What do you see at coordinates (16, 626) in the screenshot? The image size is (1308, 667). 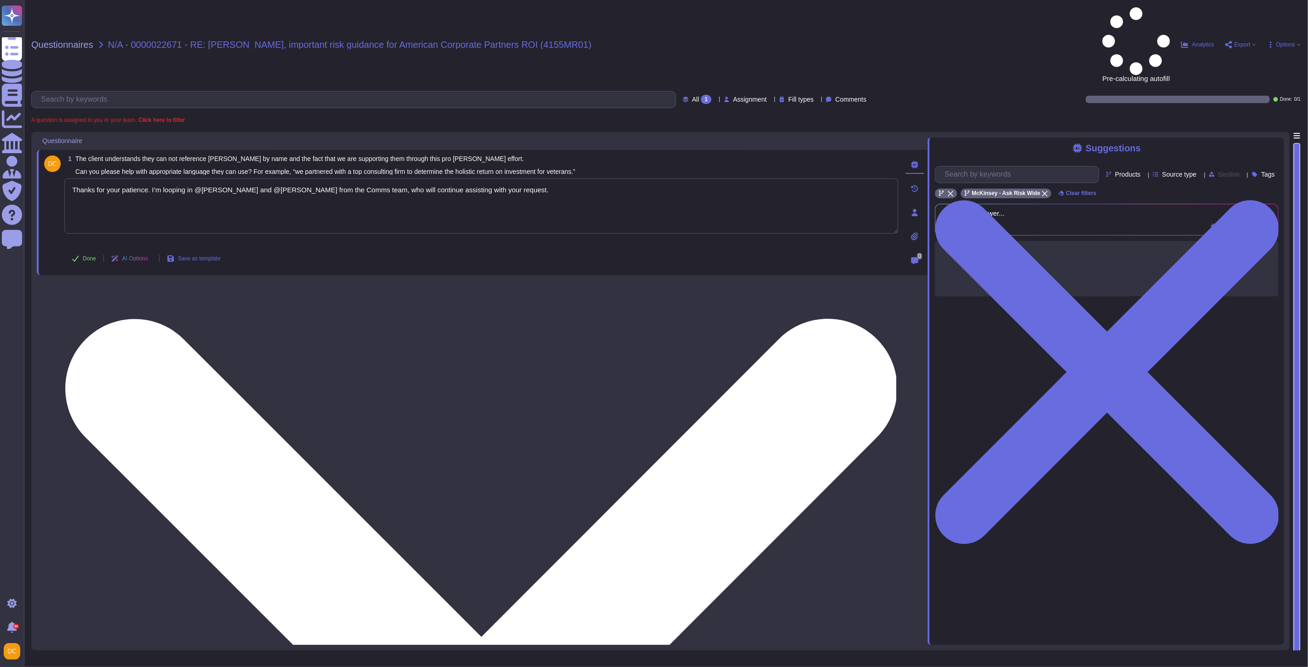 I see `div: 9+` at bounding box center [16, 626].